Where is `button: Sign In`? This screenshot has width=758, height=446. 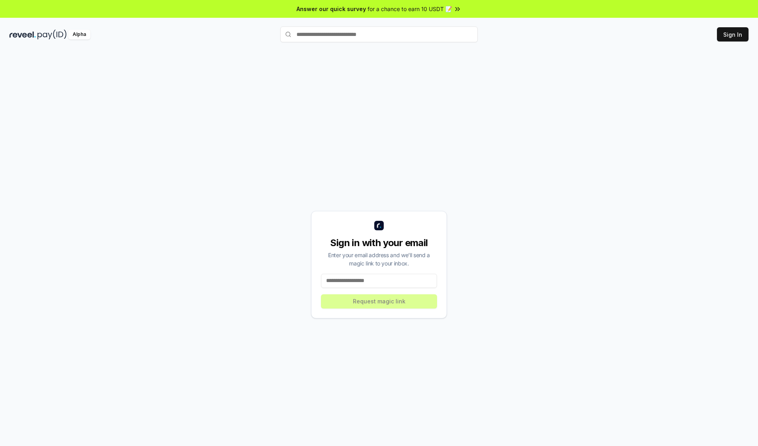
button: Sign In is located at coordinates (733, 34).